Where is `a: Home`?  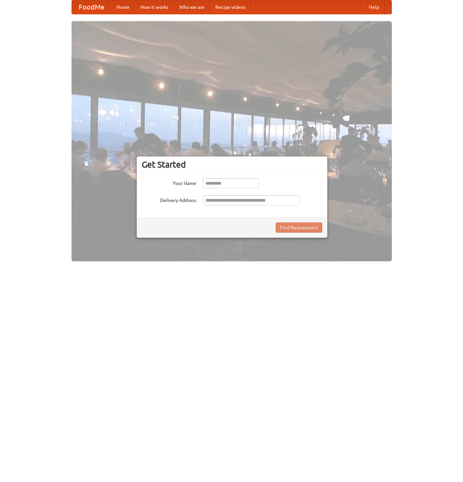 a: Home is located at coordinates (123, 7).